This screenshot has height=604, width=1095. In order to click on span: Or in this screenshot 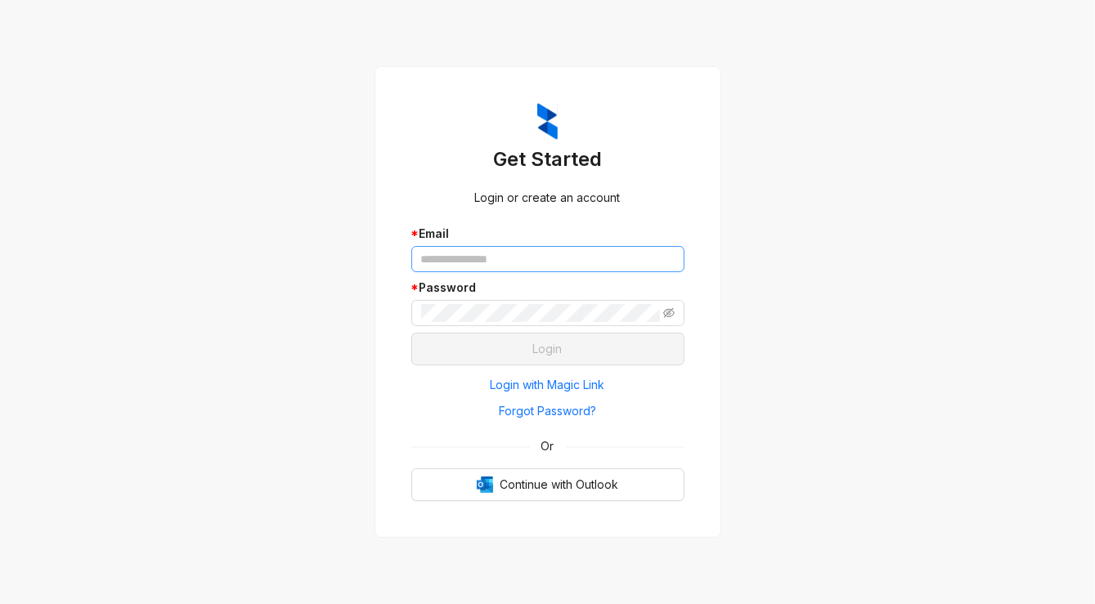, I will do `click(548, 446)`.